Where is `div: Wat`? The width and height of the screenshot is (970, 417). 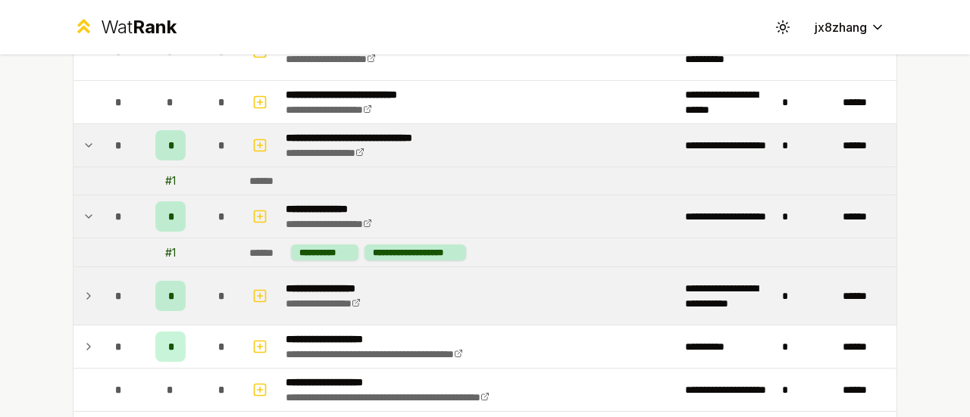 div: Wat is located at coordinates (139, 27).